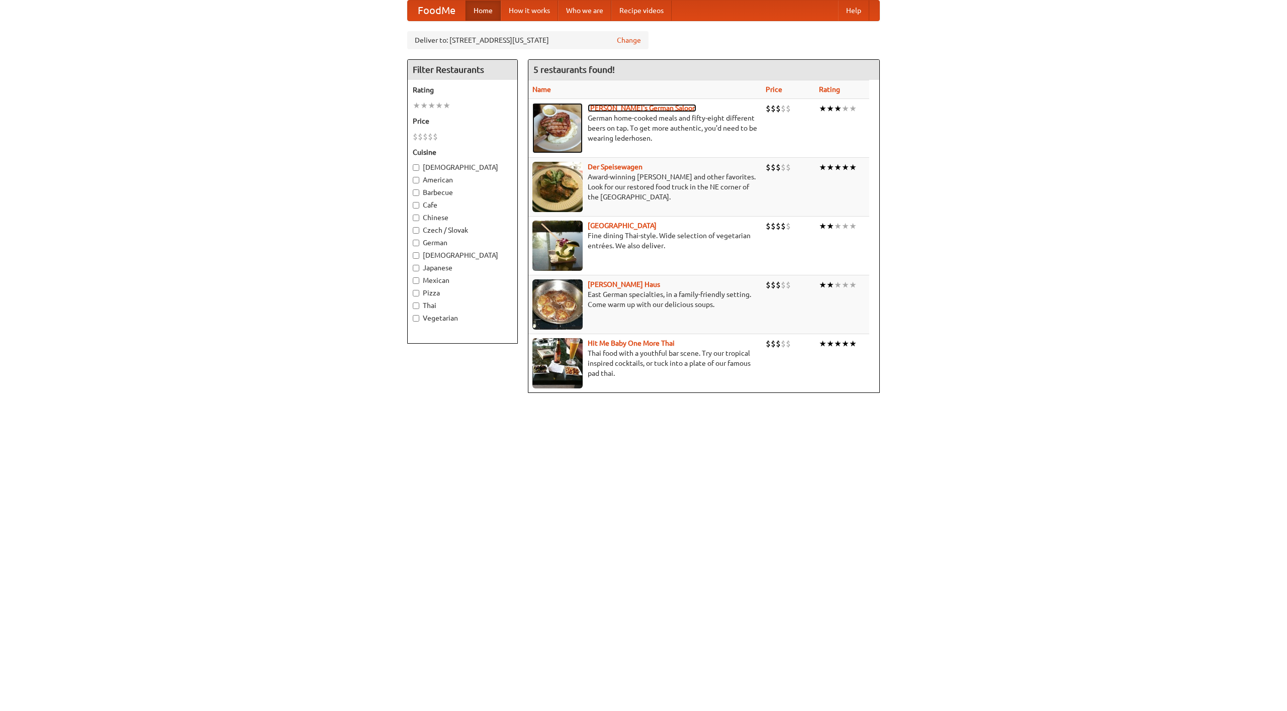  What do you see at coordinates (462, 243) in the screenshot?
I see `label: German` at bounding box center [462, 243].